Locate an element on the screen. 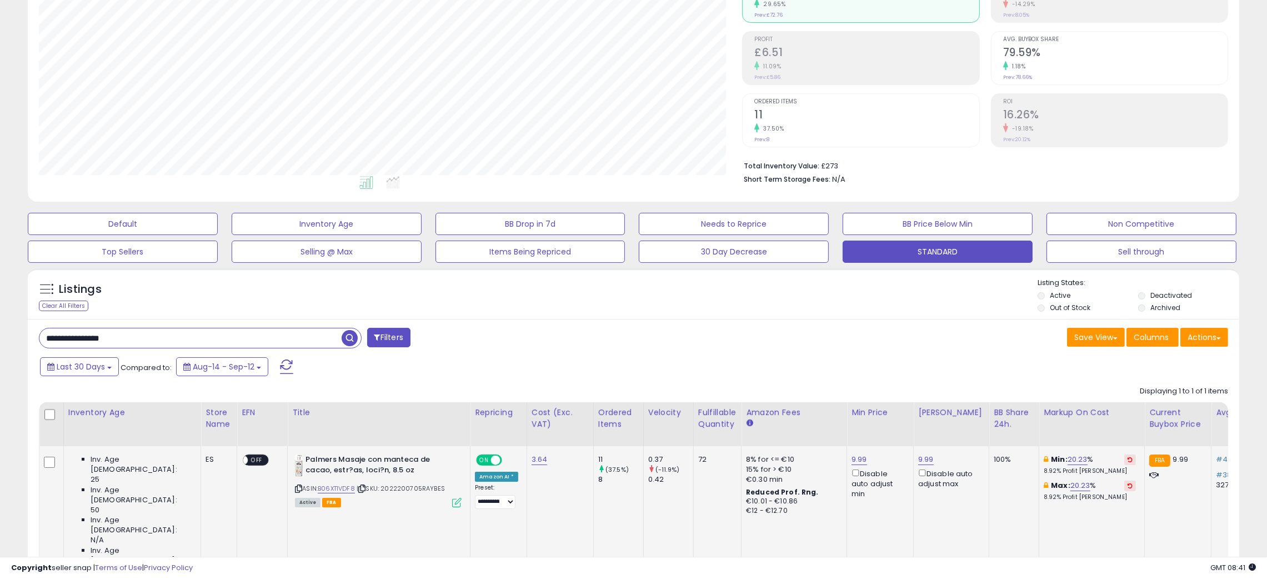 Image resolution: width=1267 pixels, height=579 pixels. a: 9.99 is located at coordinates (859, 459).